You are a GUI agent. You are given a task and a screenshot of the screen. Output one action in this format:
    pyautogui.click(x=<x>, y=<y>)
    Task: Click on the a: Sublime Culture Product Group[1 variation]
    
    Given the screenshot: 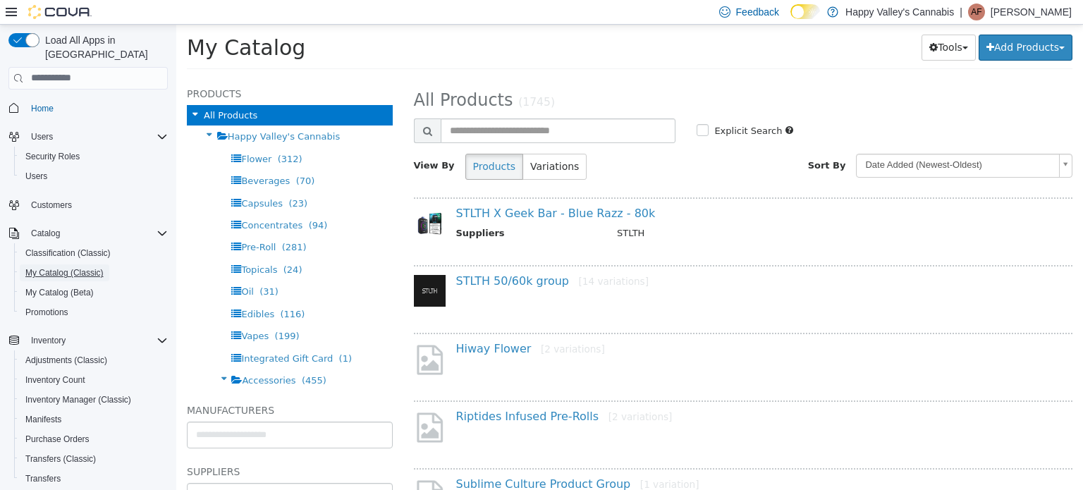 What is the action you would take?
    pyautogui.click(x=401, y=459)
    